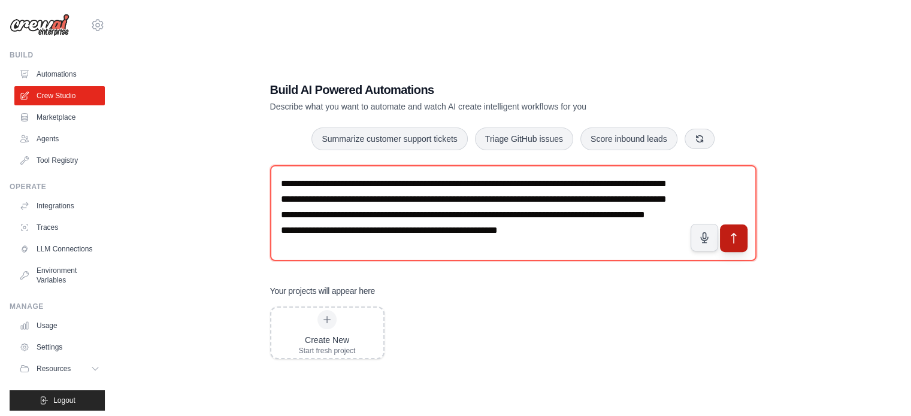  I want to click on img: Logo, so click(40, 25).